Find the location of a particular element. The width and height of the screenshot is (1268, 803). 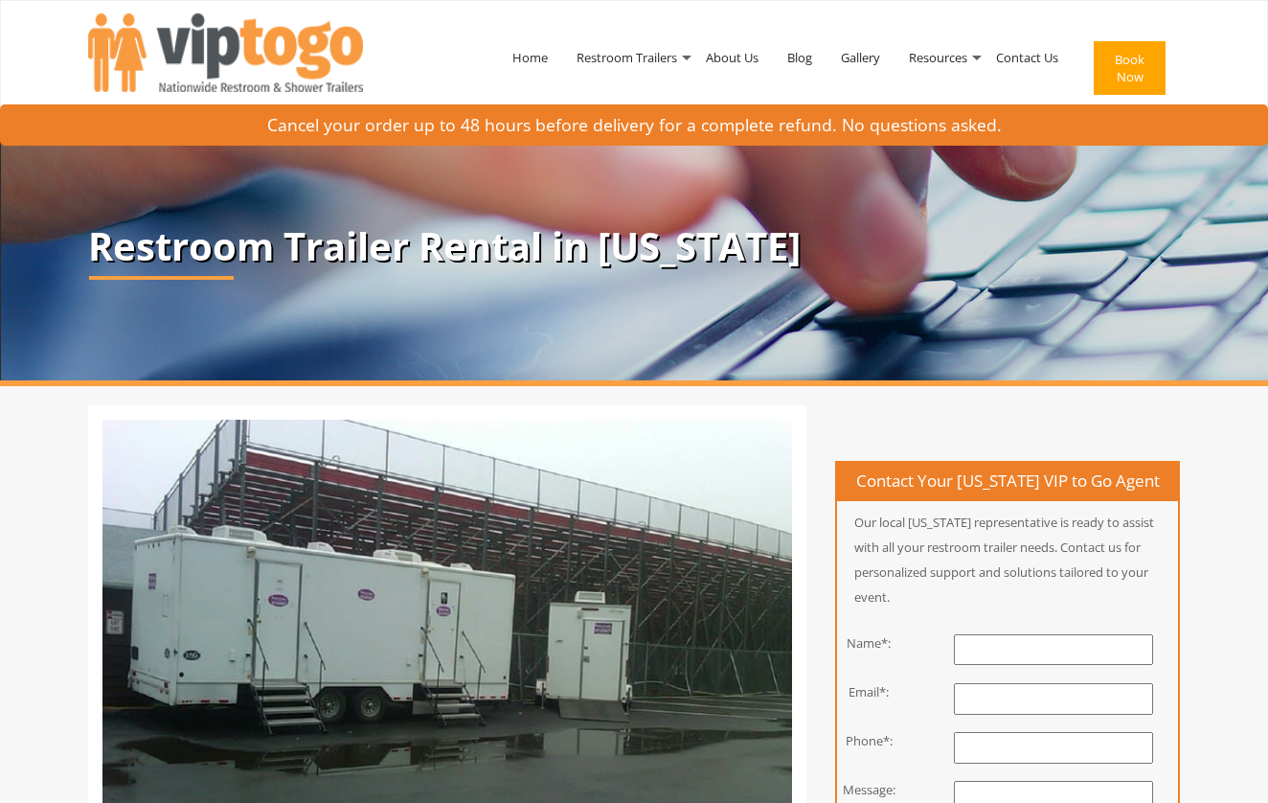

img: VIPTOGO is located at coordinates (225, 53).